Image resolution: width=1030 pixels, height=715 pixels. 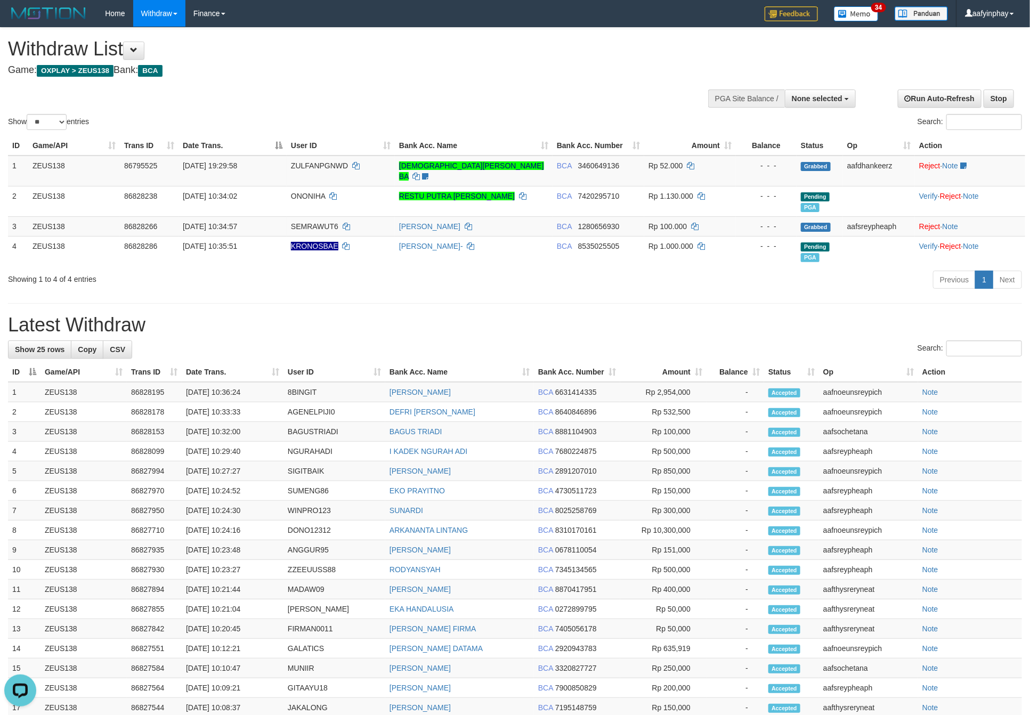 I want to click on th: Op: activate to sort column ascending, so click(x=869, y=372).